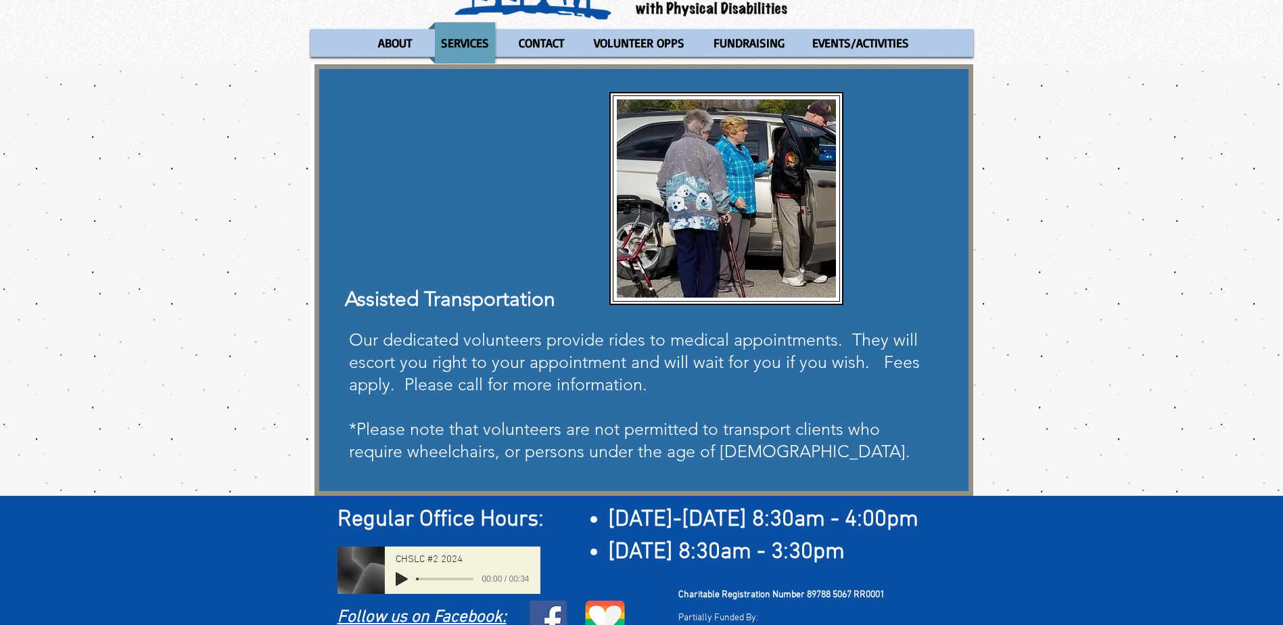 The image size is (1283, 625). What do you see at coordinates (781, 594) in the screenshot?
I see `span: Charitable Registration Number 89788 5067 RR0001` at bounding box center [781, 594].